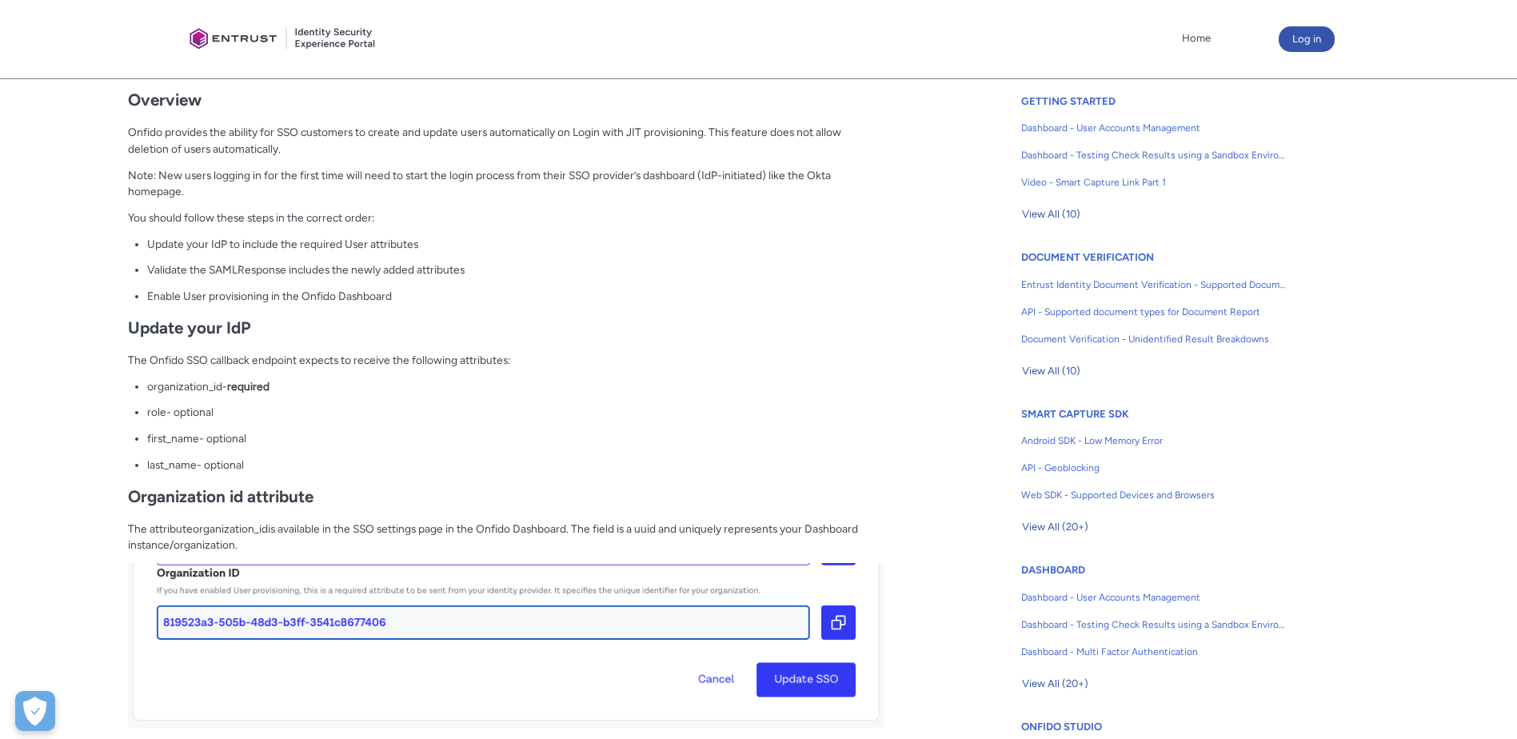 The width and height of the screenshot is (1517, 739). Describe the element at coordinates (35, 711) in the screenshot. I see `button: Abrir preferencias` at that location.